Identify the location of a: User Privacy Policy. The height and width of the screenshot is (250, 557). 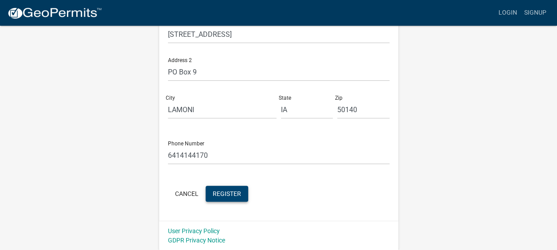
(194, 231).